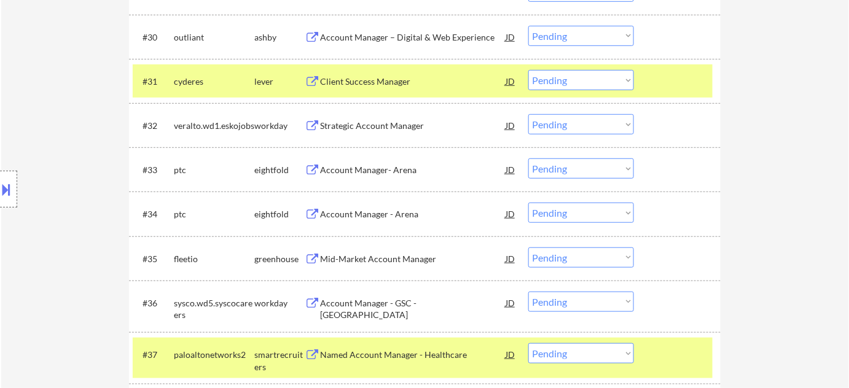 The height and width of the screenshot is (388, 849). What do you see at coordinates (280, 82) in the screenshot?
I see `div: lever` at bounding box center [280, 82].